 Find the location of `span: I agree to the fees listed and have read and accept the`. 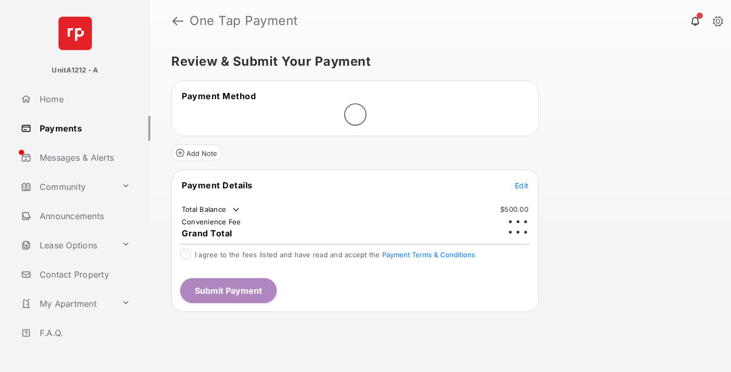

span: I agree to the fees listed and have read and accept the is located at coordinates (335, 255).